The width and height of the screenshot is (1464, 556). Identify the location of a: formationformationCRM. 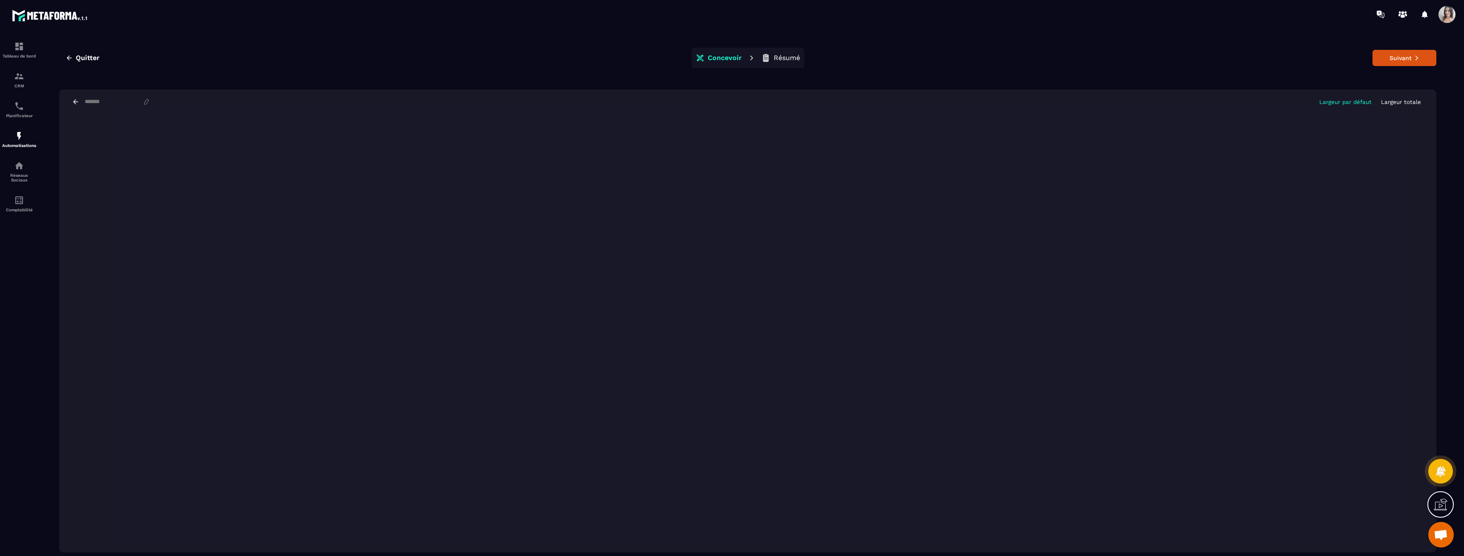
(19, 80).